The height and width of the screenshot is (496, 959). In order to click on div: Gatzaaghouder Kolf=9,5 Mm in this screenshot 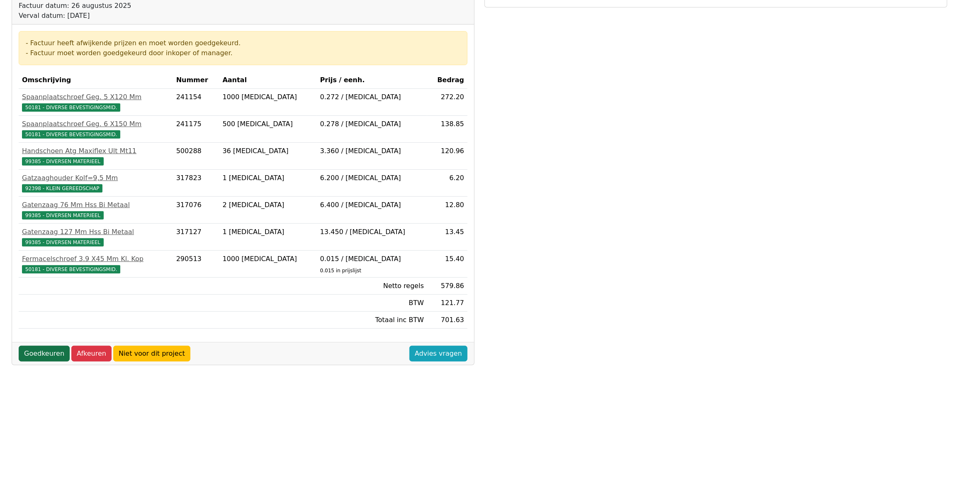, I will do `click(96, 178)`.